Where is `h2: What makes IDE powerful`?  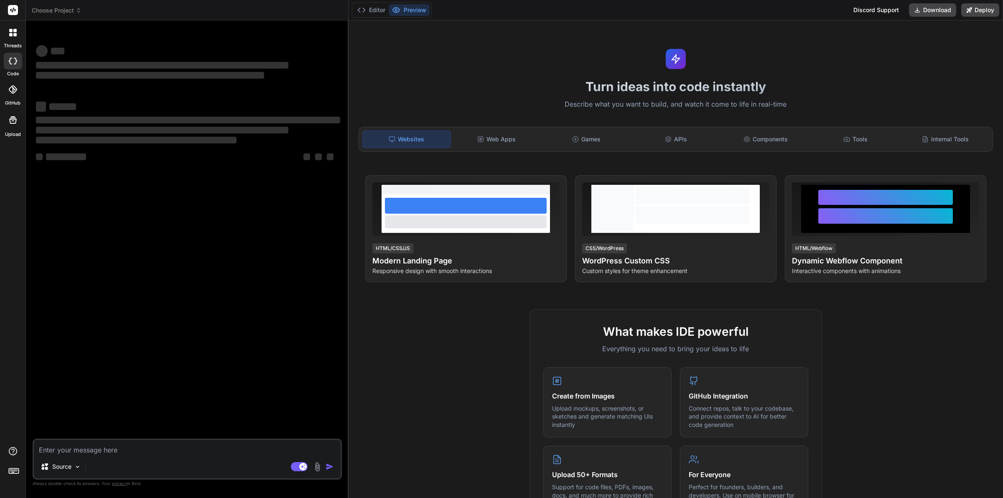
h2: What makes IDE powerful is located at coordinates (676, 331).